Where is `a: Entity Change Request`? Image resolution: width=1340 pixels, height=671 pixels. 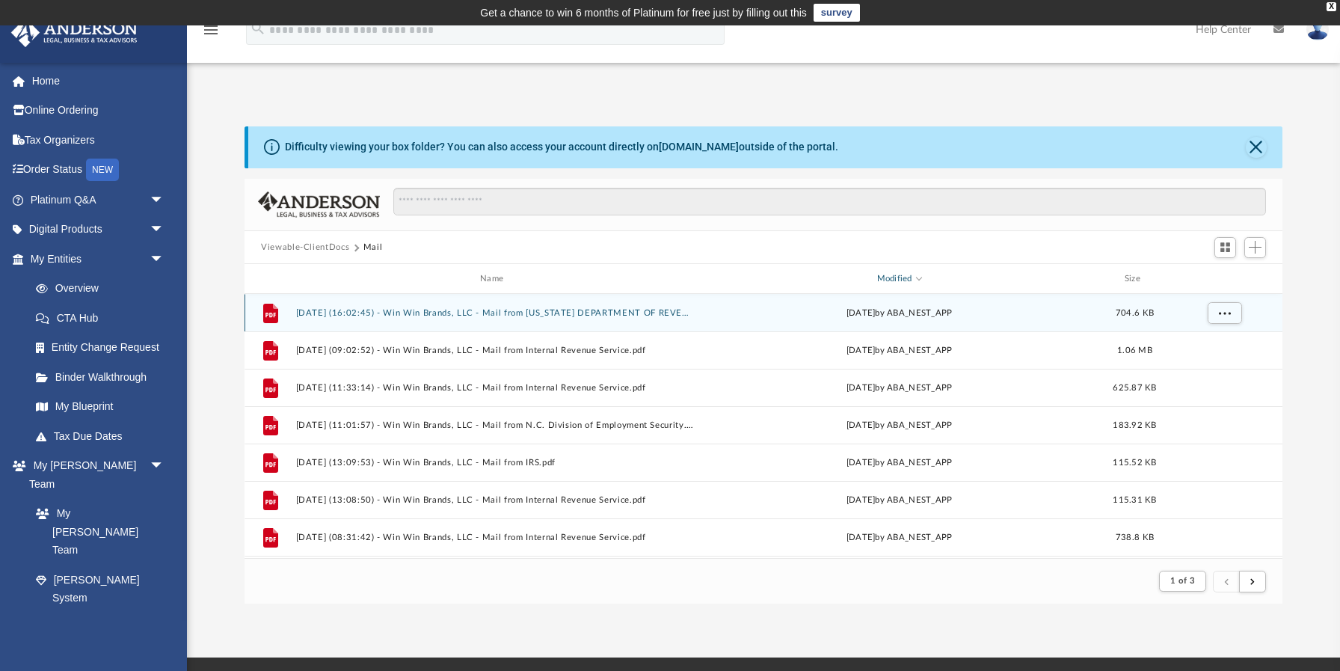
a: Entity Change Request is located at coordinates (104, 348).